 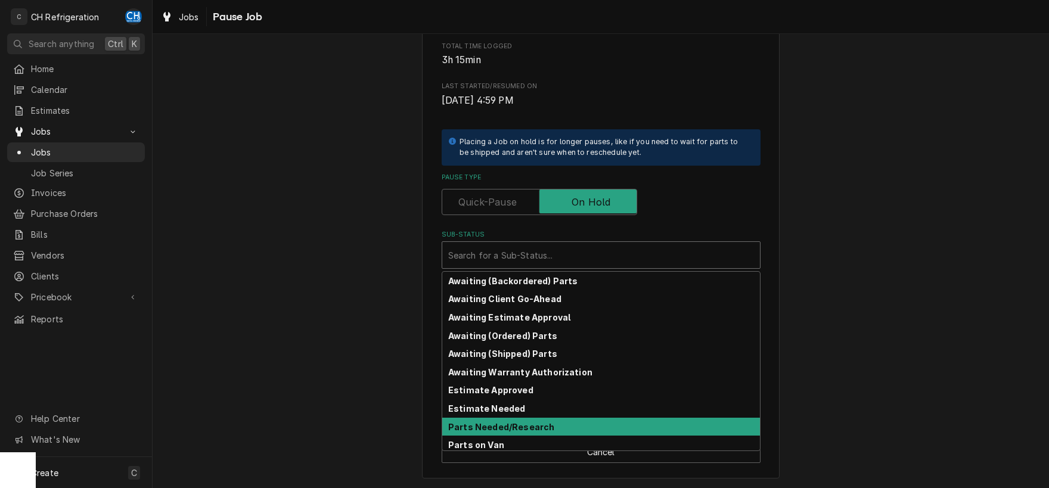 What do you see at coordinates (76, 234) in the screenshot?
I see `a: Bills` at bounding box center [76, 234].